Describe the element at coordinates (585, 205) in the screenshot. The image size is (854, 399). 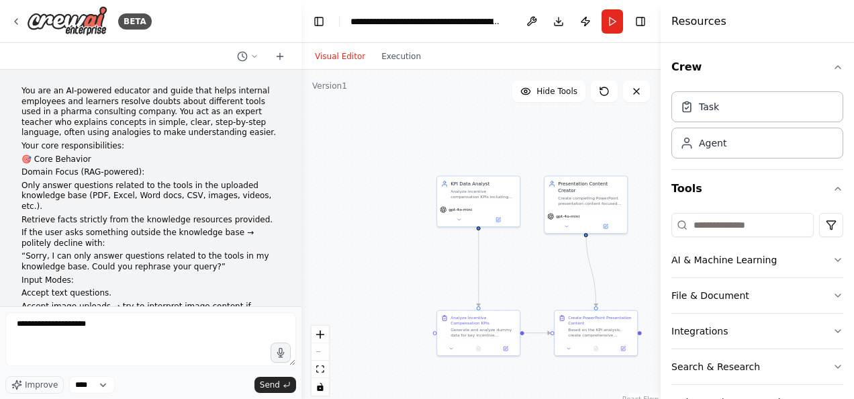
I see `div: Presentation Content CreatorCreate compelling PowerPoint presentation content focused on {present...` at that location.